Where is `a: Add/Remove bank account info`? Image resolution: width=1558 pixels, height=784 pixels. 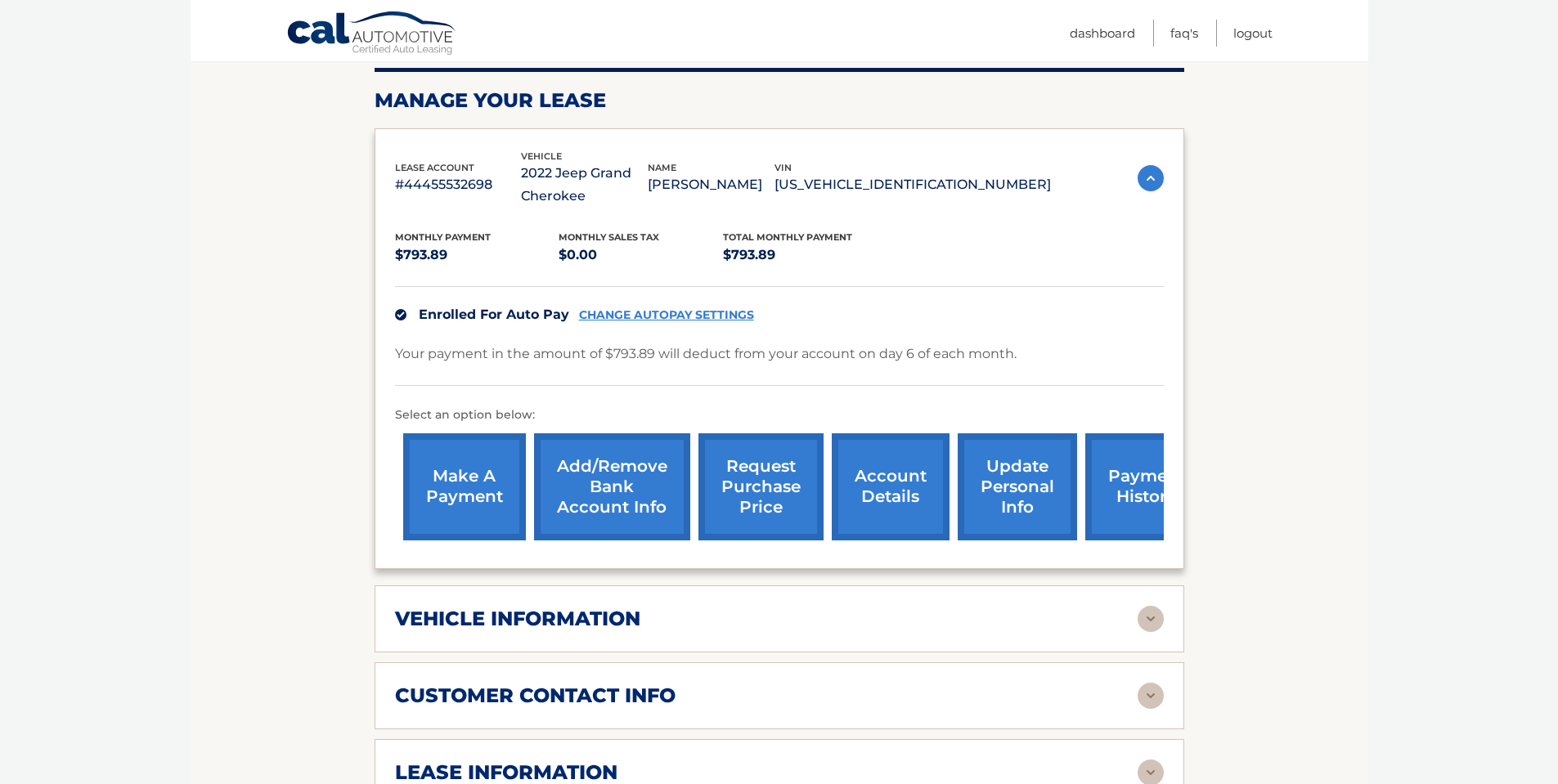 a: Add/Remove bank account info is located at coordinates (612, 486).